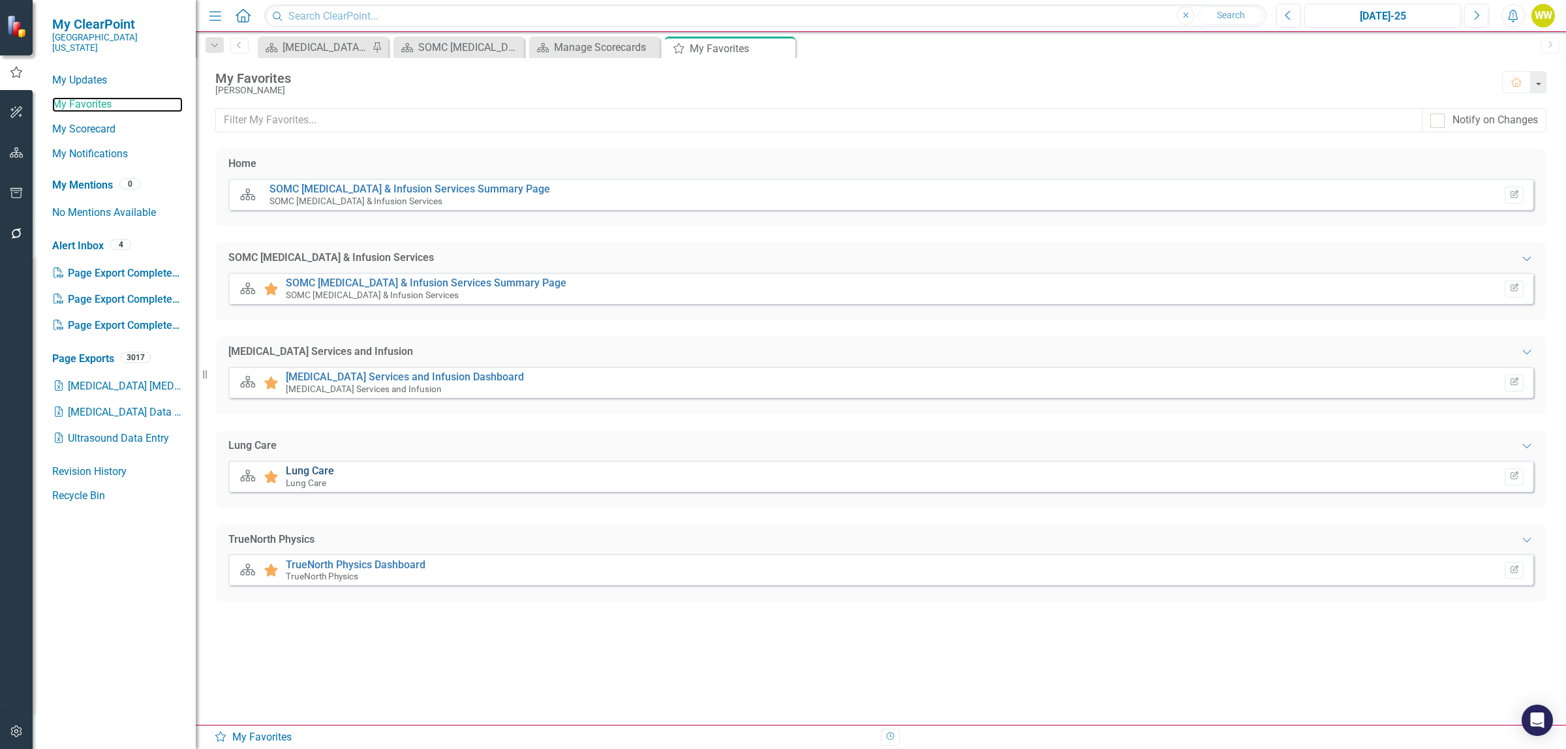  What do you see at coordinates (78, 246) in the screenshot?
I see `a: Alert Inbox` at bounding box center [78, 246].